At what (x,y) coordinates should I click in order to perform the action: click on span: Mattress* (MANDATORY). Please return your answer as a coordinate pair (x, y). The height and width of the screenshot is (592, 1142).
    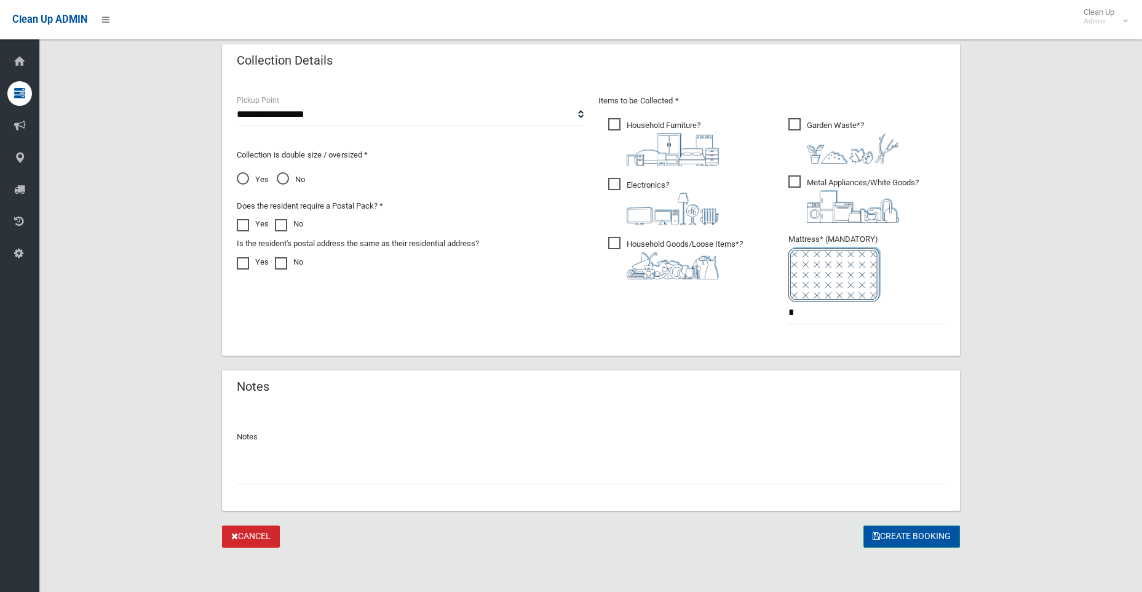
    Looking at the image, I should click on (867, 268).